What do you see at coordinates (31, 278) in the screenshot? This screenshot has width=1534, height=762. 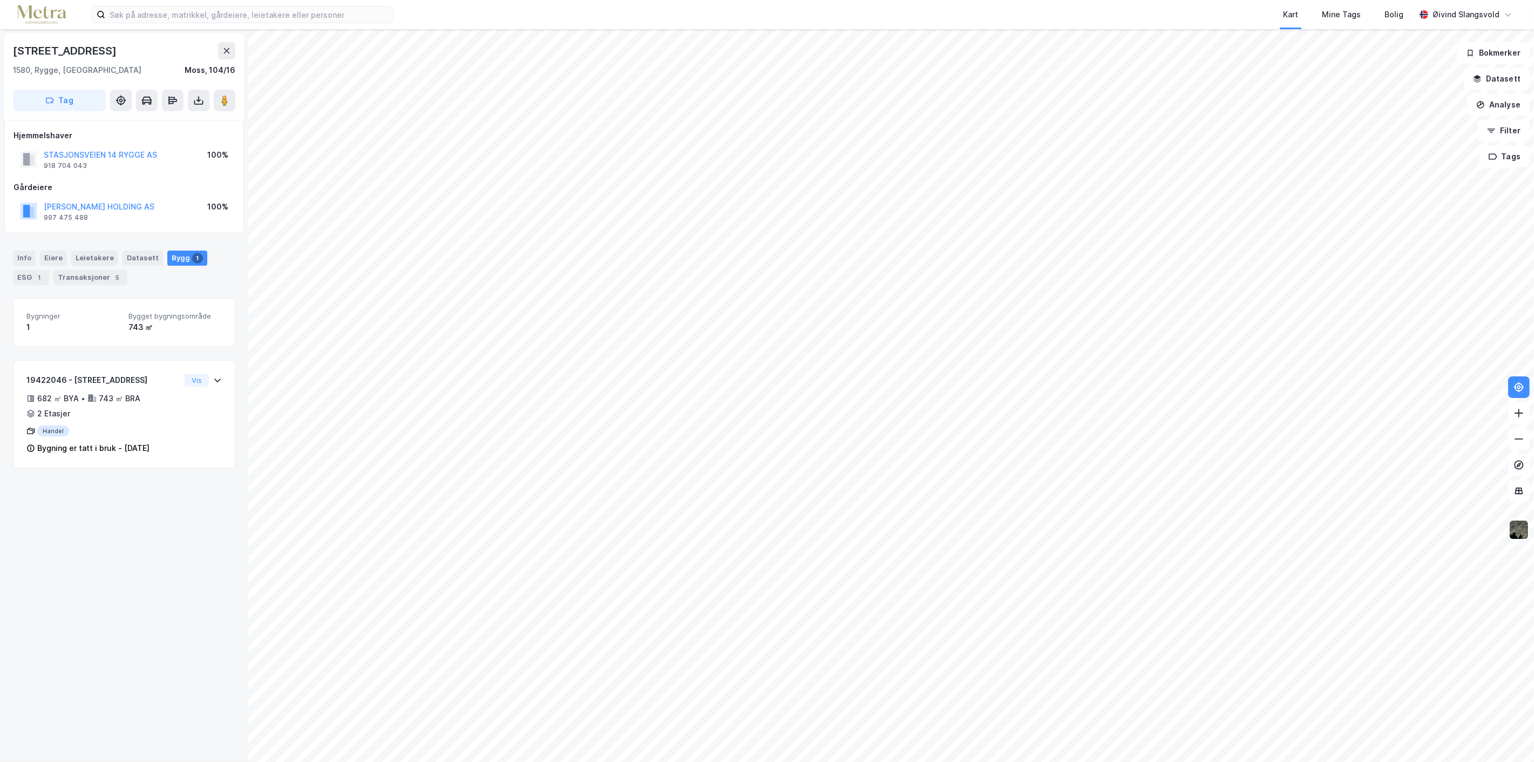 I see `div: ESG` at bounding box center [31, 278].